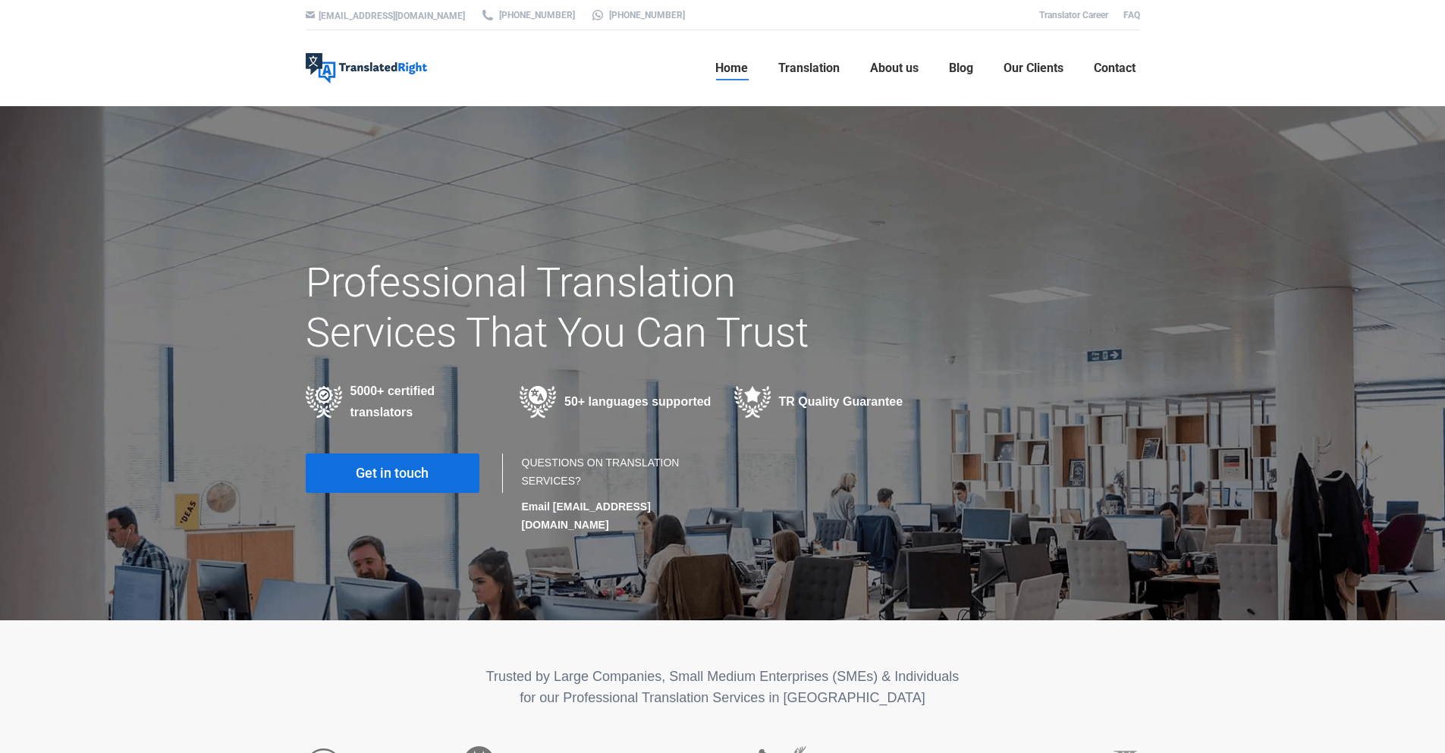  I want to click on a: About us, so click(895, 68).